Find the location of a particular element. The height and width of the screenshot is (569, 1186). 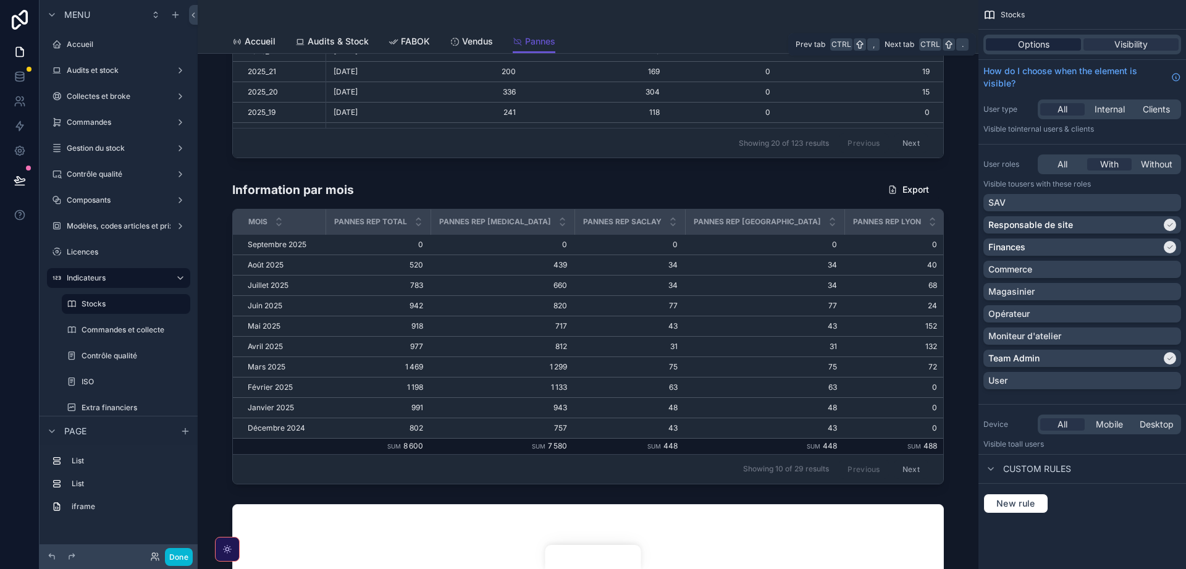

span: Visibility is located at coordinates (1131, 44).